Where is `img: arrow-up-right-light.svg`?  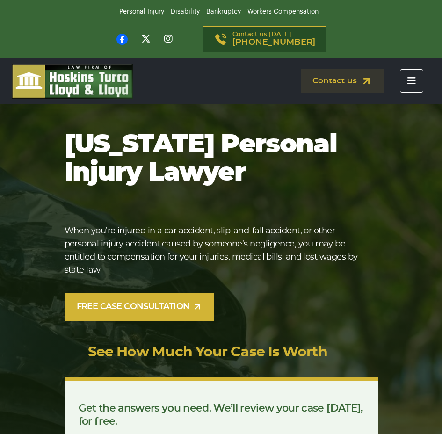
img: arrow-up-right-light.svg is located at coordinates (197, 307).